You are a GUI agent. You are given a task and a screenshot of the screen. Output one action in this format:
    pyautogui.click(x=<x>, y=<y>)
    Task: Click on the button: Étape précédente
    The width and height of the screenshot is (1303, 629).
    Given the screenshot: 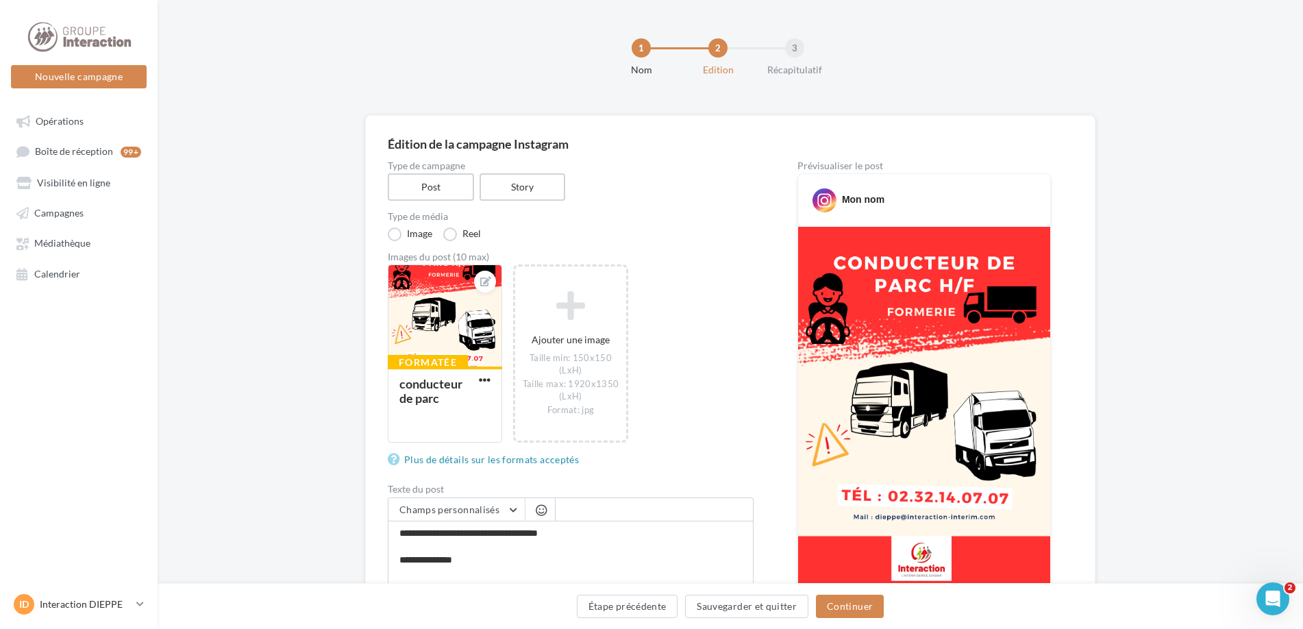 What is the action you would take?
    pyautogui.click(x=628, y=606)
    